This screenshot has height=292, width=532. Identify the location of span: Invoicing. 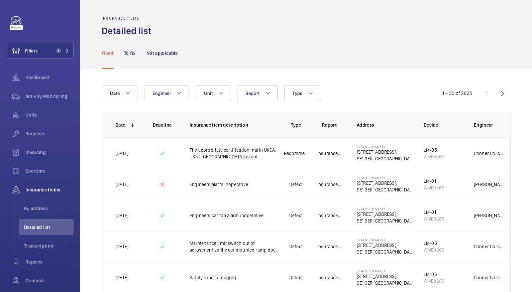
(50, 153).